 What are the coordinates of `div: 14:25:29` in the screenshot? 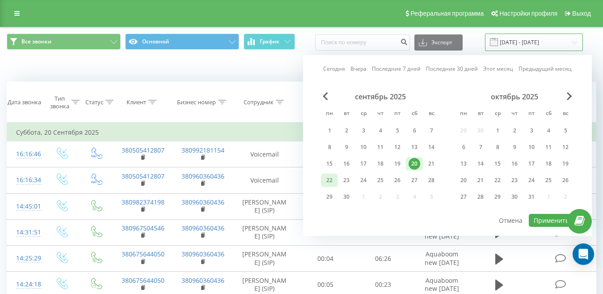 It's located at (25, 258).